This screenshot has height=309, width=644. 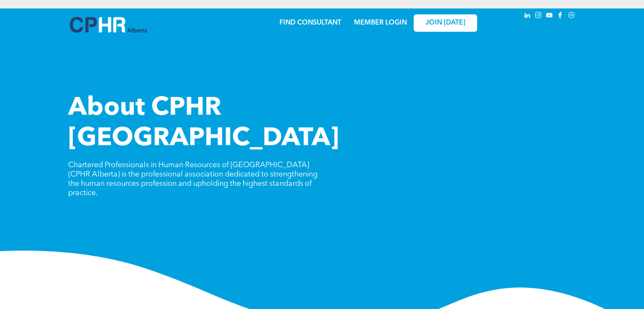 I want to click on a: MEMBER LOGIN, so click(x=380, y=23).